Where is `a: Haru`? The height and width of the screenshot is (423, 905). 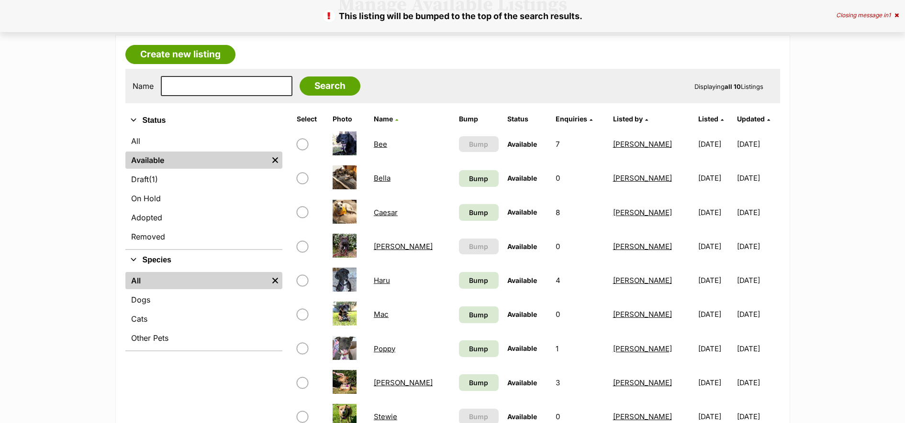 a: Haru is located at coordinates (382, 280).